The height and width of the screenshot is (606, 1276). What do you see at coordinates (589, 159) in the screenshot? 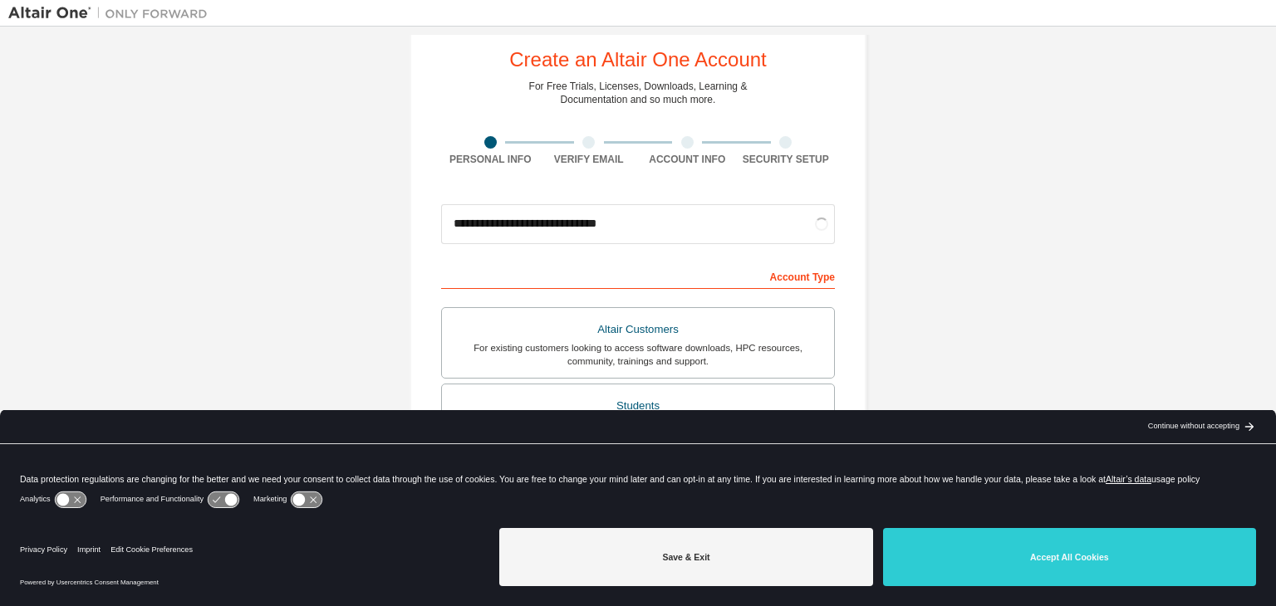
I see `div: Verify Email` at bounding box center [589, 159].